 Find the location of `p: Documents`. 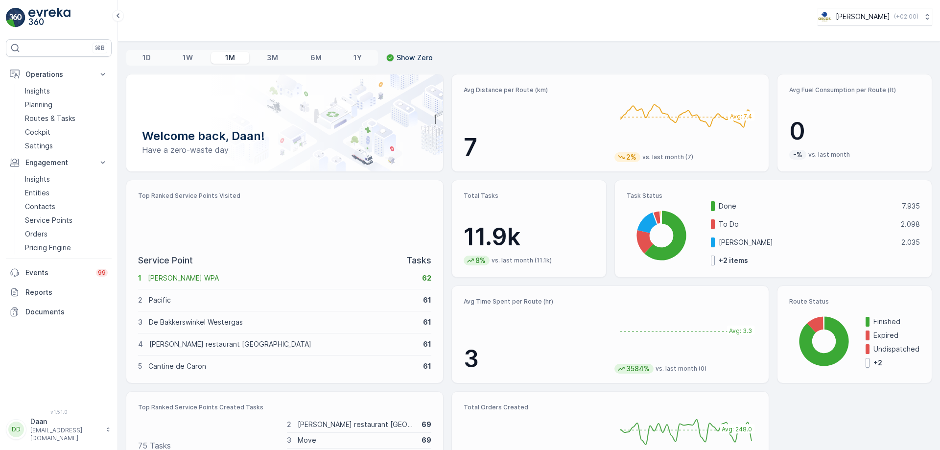

p: Documents is located at coordinates (67, 312).